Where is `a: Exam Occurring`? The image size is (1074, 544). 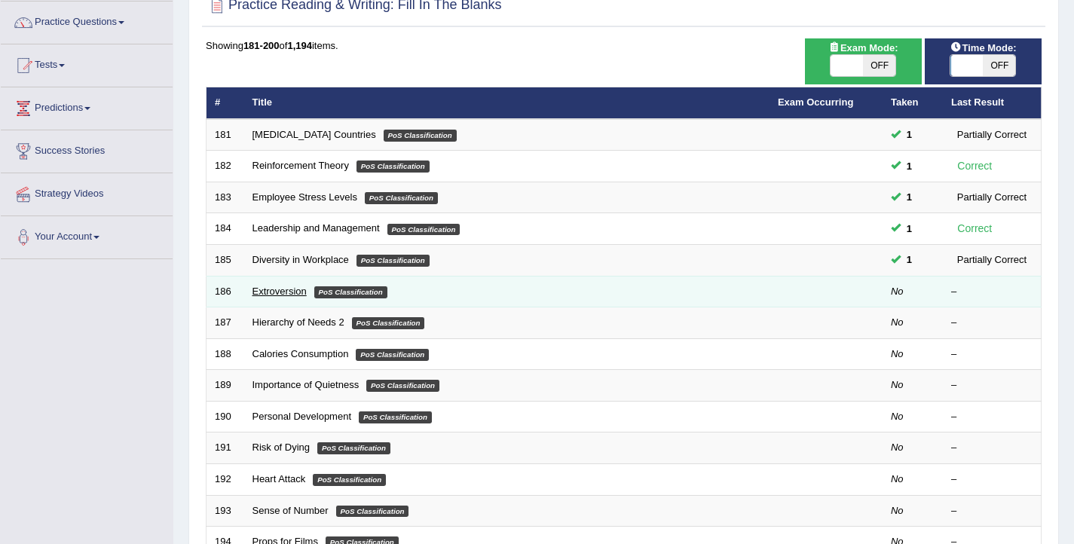 a: Exam Occurring is located at coordinates (815, 102).